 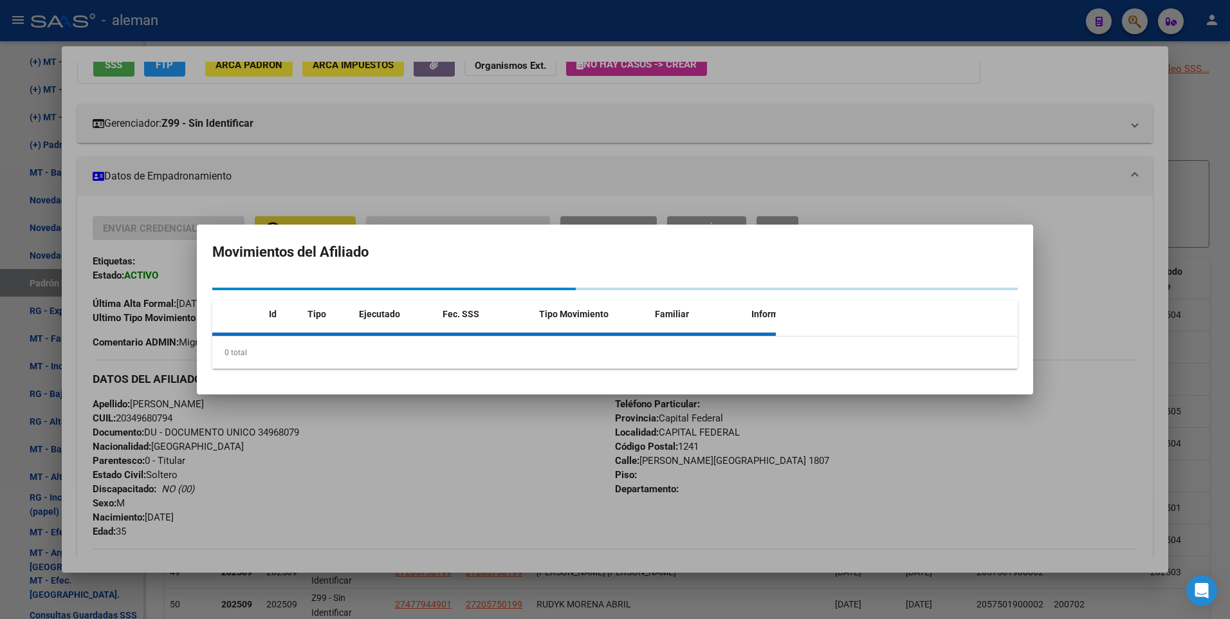 What do you see at coordinates (328, 314) in the screenshot?
I see `datatable-header-cell: Tipo` at bounding box center [328, 314].